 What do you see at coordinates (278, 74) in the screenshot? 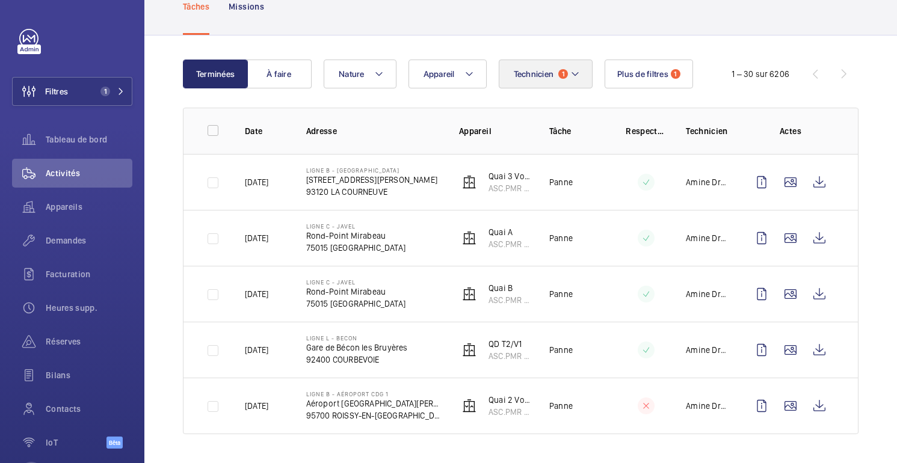
I see `font: À faire` at bounding box center [278, 74].